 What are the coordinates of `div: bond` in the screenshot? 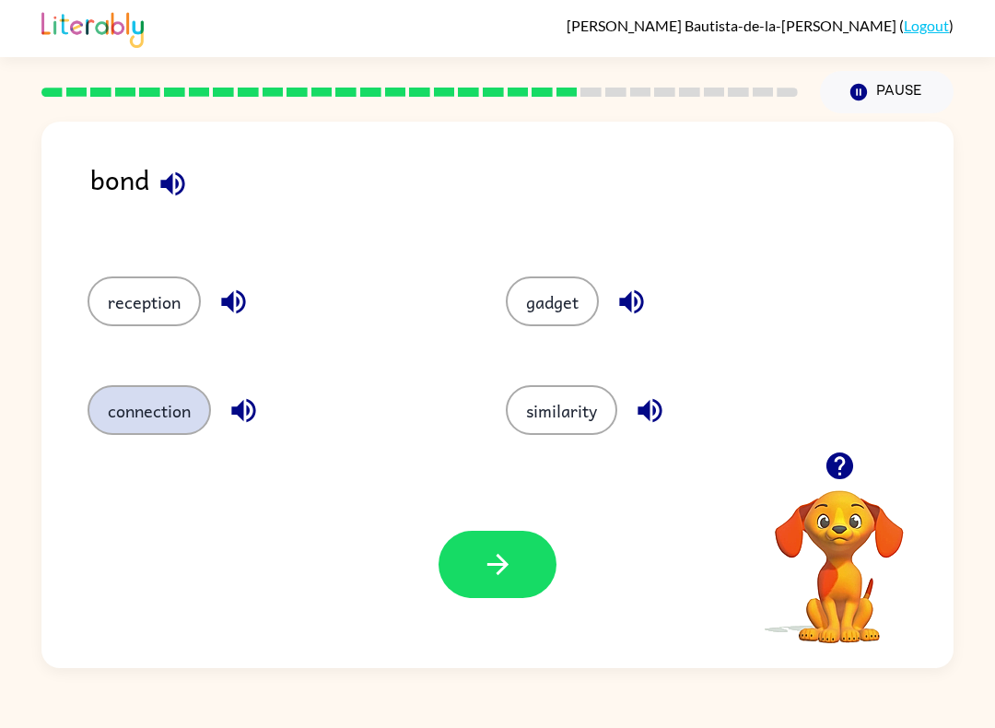 It's located at (521, 199).